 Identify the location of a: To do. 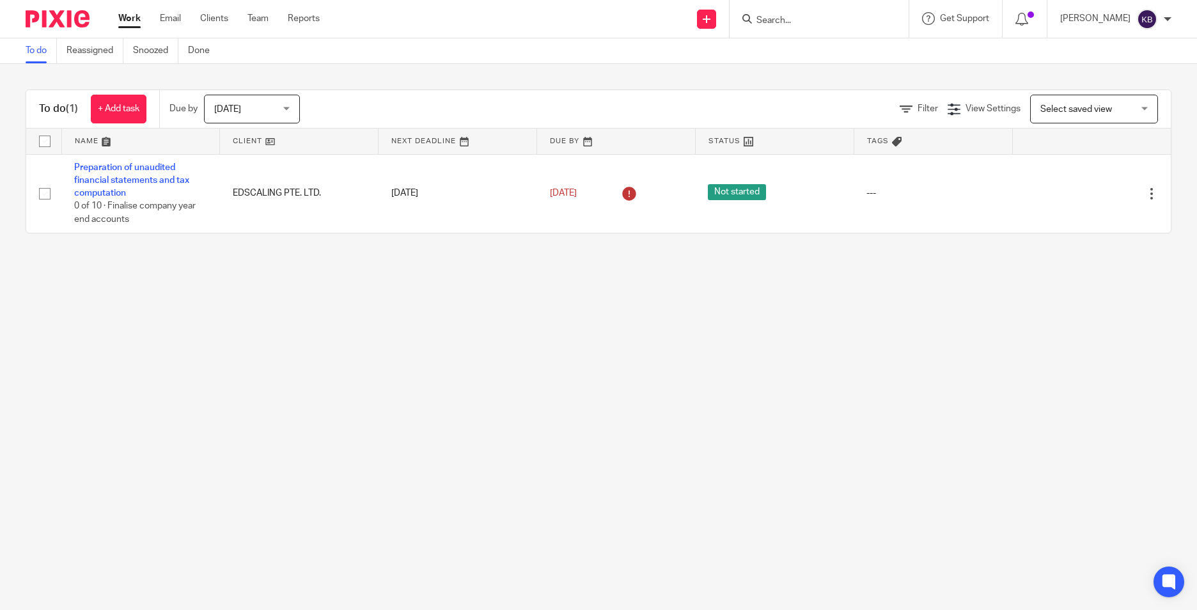
(41, 51).